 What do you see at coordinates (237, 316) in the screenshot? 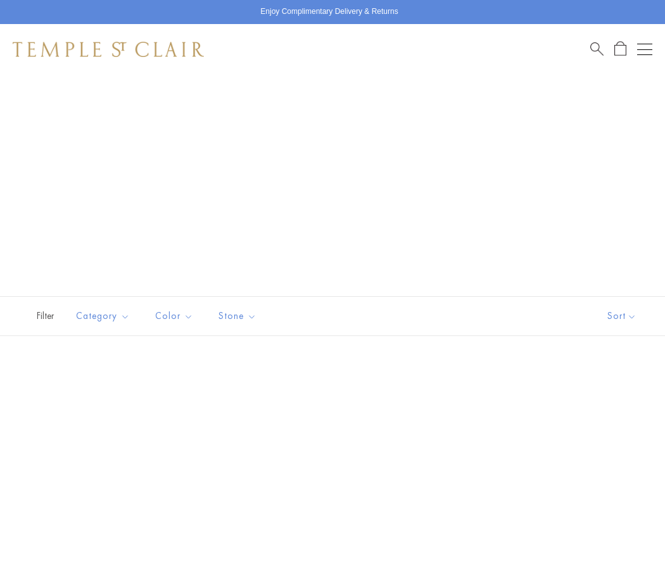
I see `button: Stone` at bounding box center [237, 316].